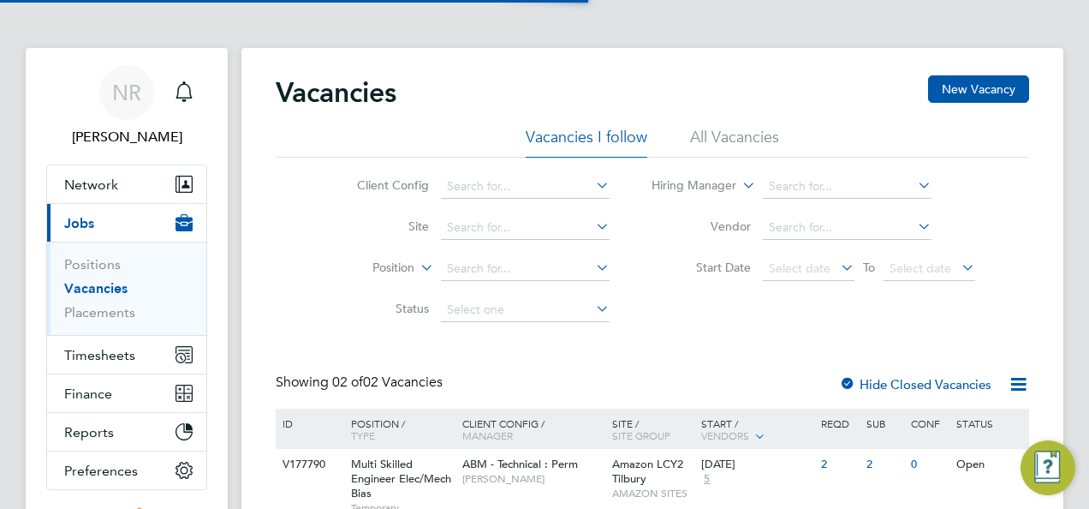 Image resolution: width=1089 pixels, height=509 pixels. Describe the element at coordinates (127, 470) in the screenshot. I see `button: Preferences` at that location.